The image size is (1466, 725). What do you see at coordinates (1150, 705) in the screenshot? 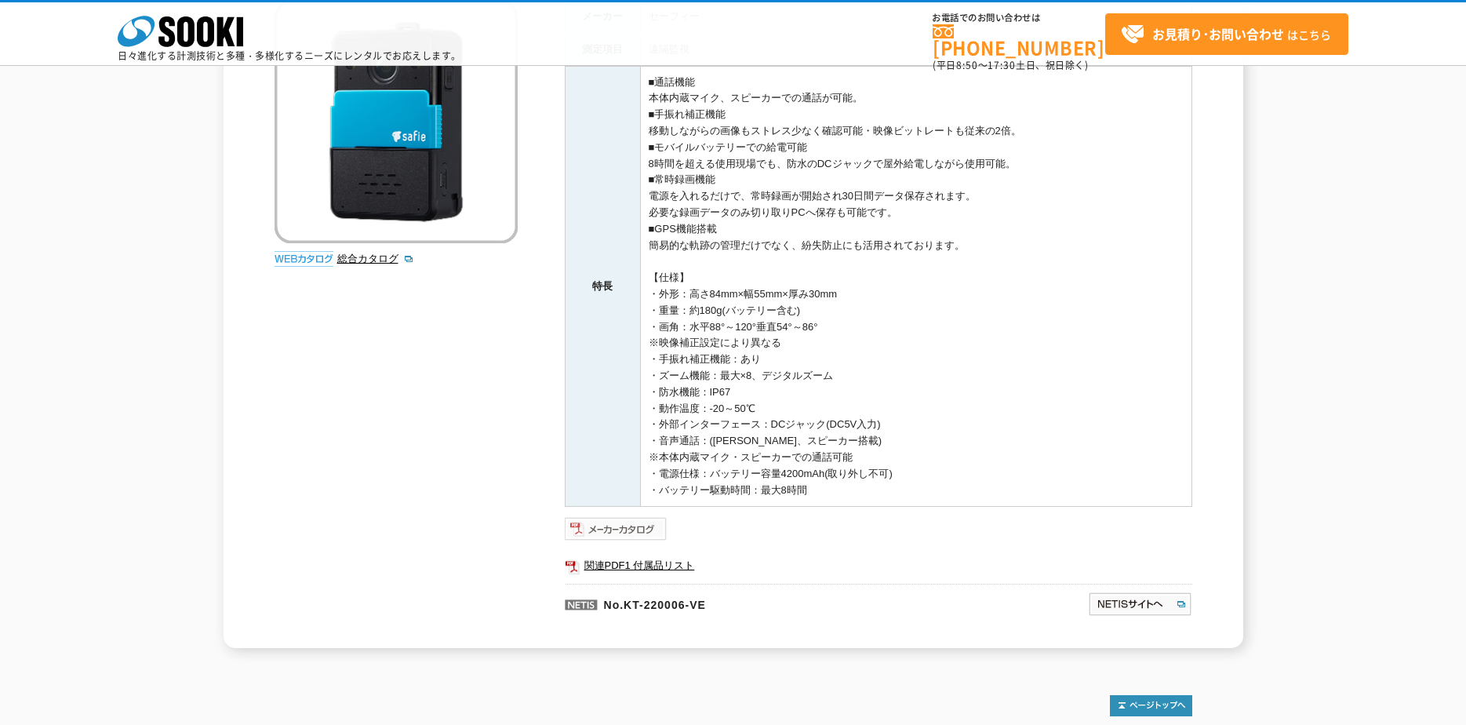
I see `img: トップページへ` at bounding box center [1150, 705].